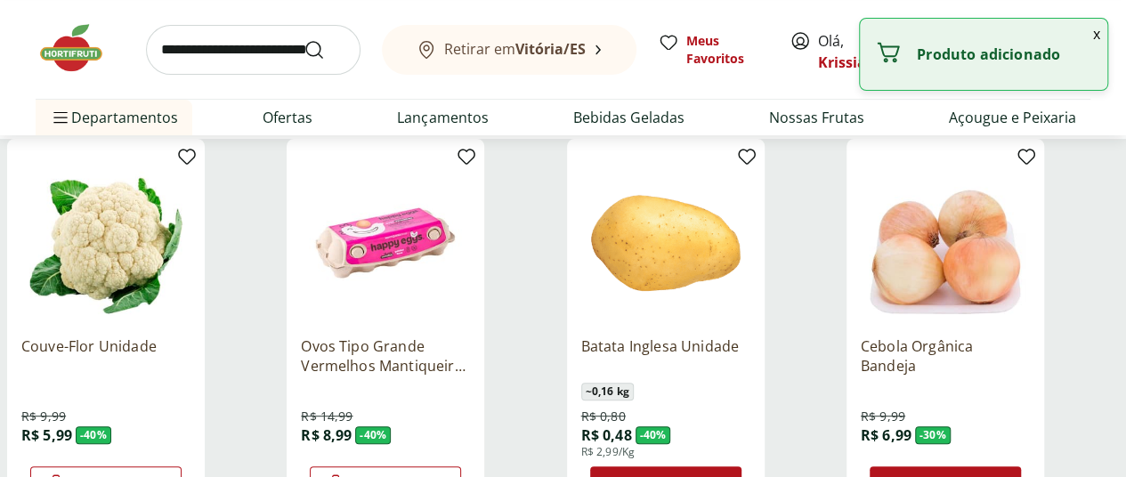 Image resolution: width=1126 pixels, height=477 pixels. Describe the element at coordinates (106, 356) in the screenshot. I see `a: Couve-Flor Unidade` at that location.